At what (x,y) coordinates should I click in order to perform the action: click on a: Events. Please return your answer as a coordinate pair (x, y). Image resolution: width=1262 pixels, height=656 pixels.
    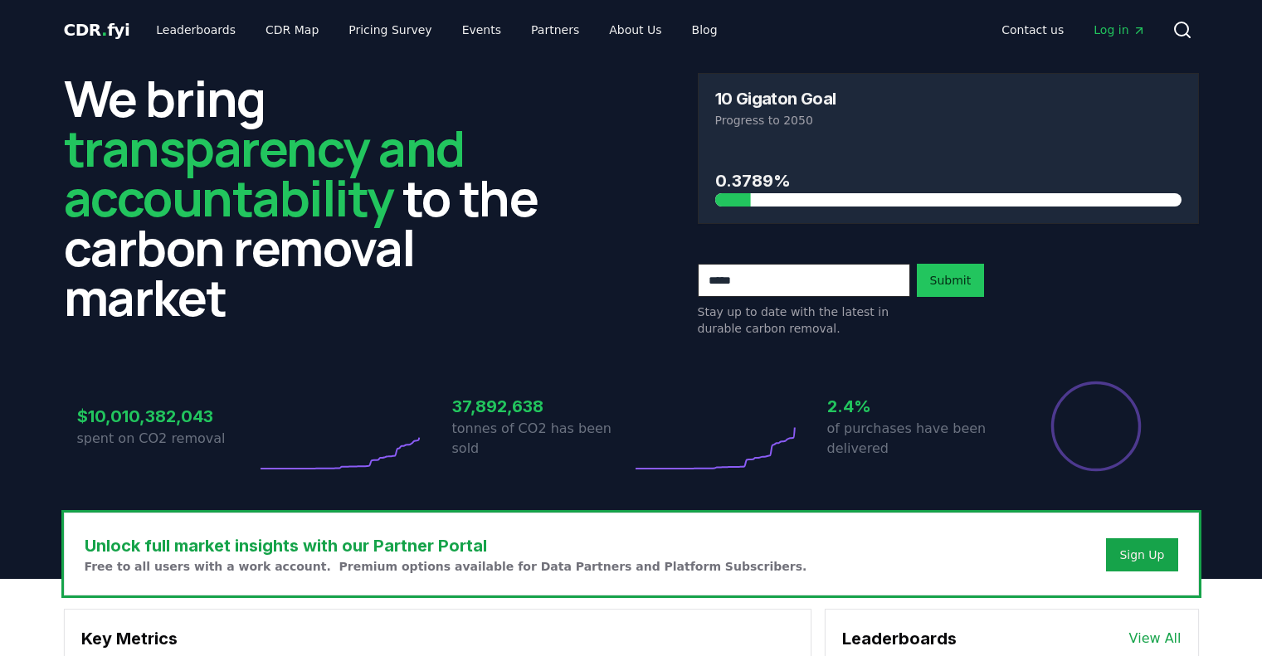
    Looking at the image, I should click on (481, 30).